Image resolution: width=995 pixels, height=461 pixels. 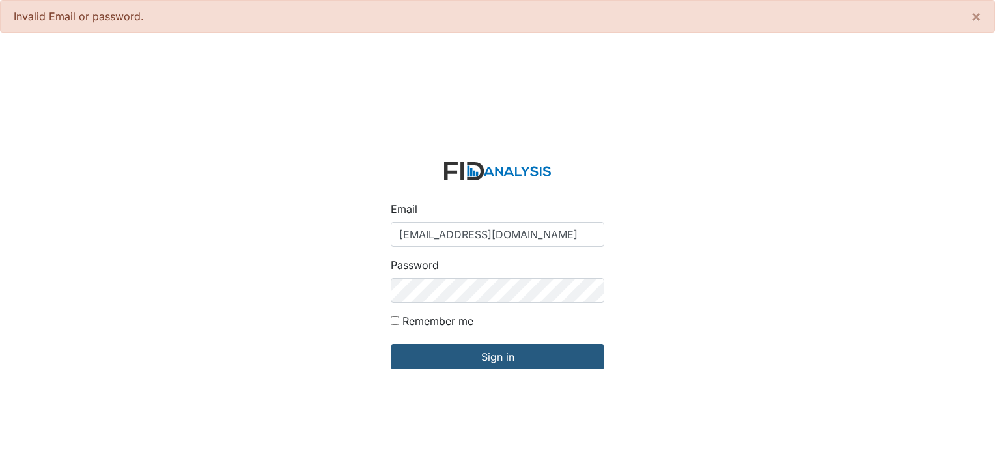 I want to click on label: Password, so click(x=415, y=265).